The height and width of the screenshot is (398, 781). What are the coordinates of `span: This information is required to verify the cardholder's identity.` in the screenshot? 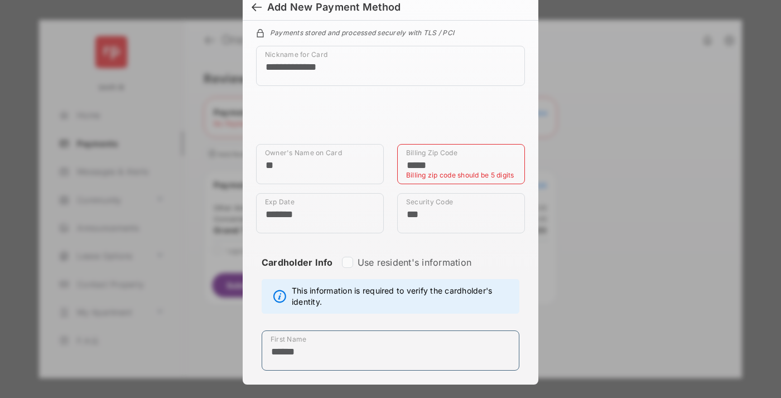 It's located at (402, 296).